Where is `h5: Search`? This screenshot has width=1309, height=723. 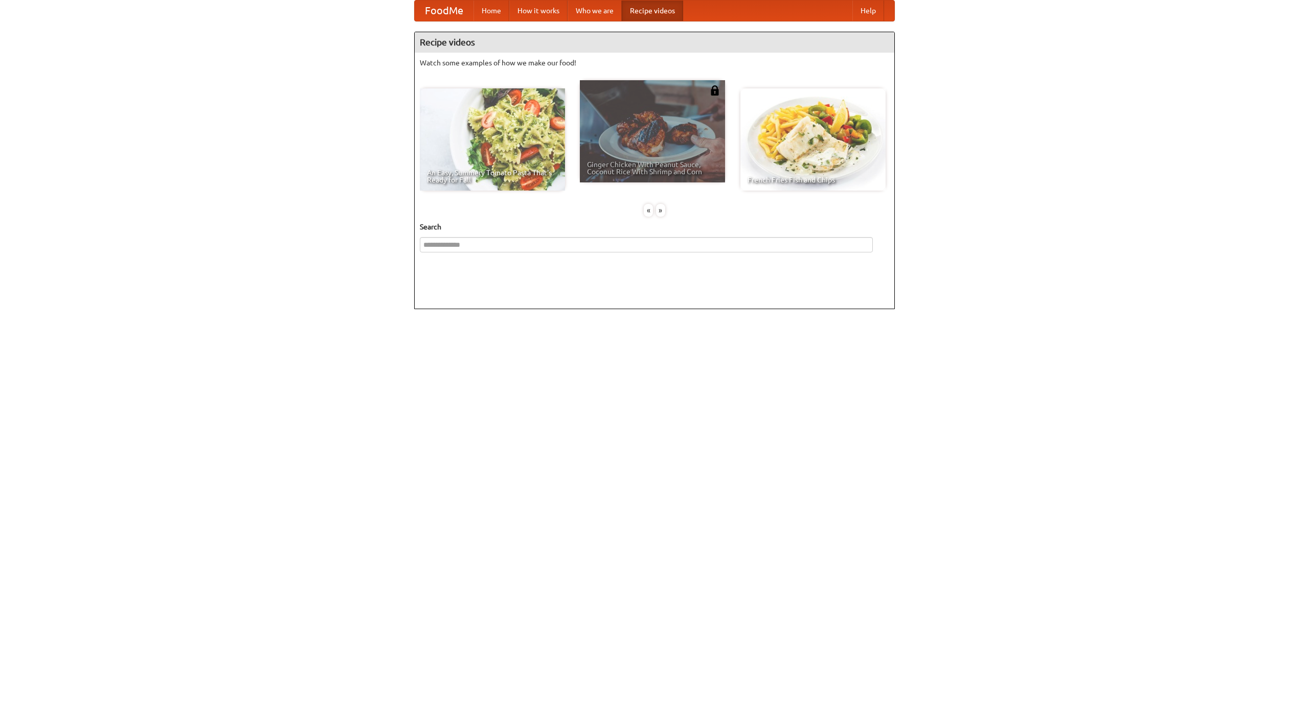
h5: Search is located at coordinates (654, 227).